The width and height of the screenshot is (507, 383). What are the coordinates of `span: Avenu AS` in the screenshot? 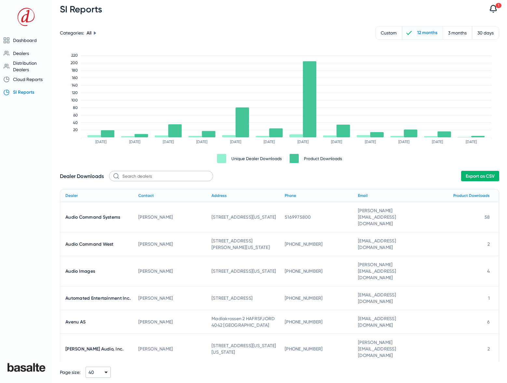 It's located at (75, 322).